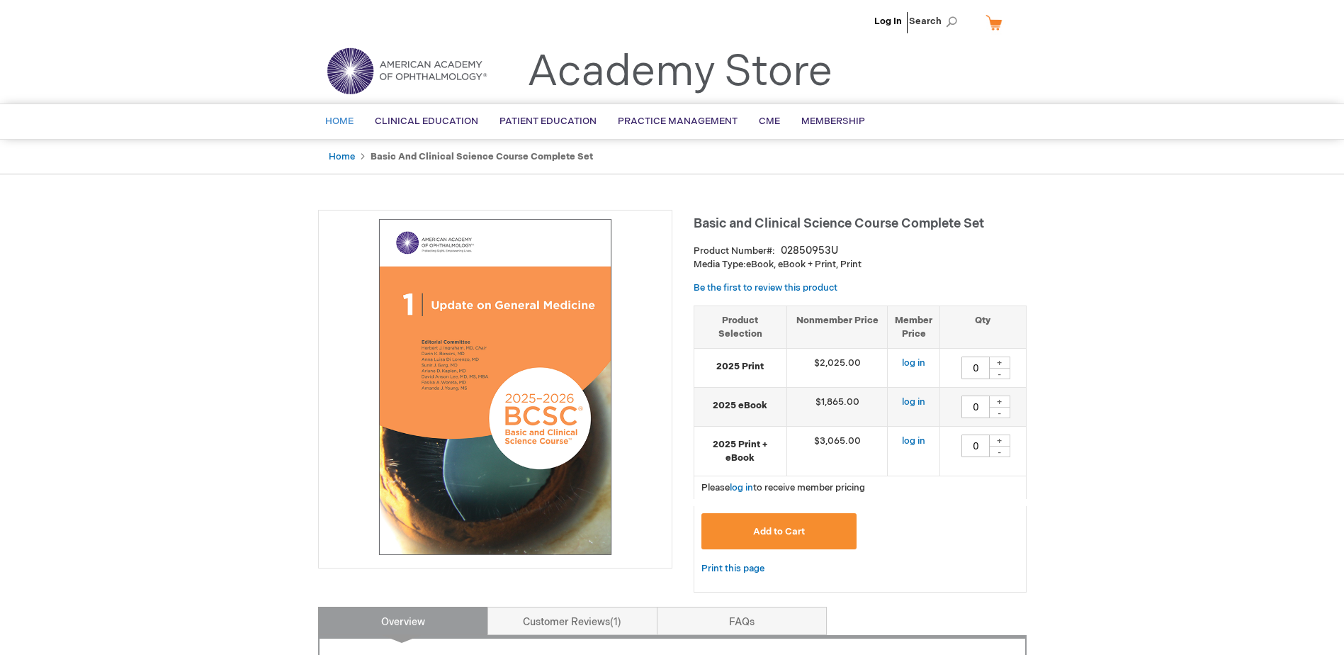  What do you see at coordinates (769, 121) in the screenshot?
I see `span: CME` at bounding box center [769, 121].